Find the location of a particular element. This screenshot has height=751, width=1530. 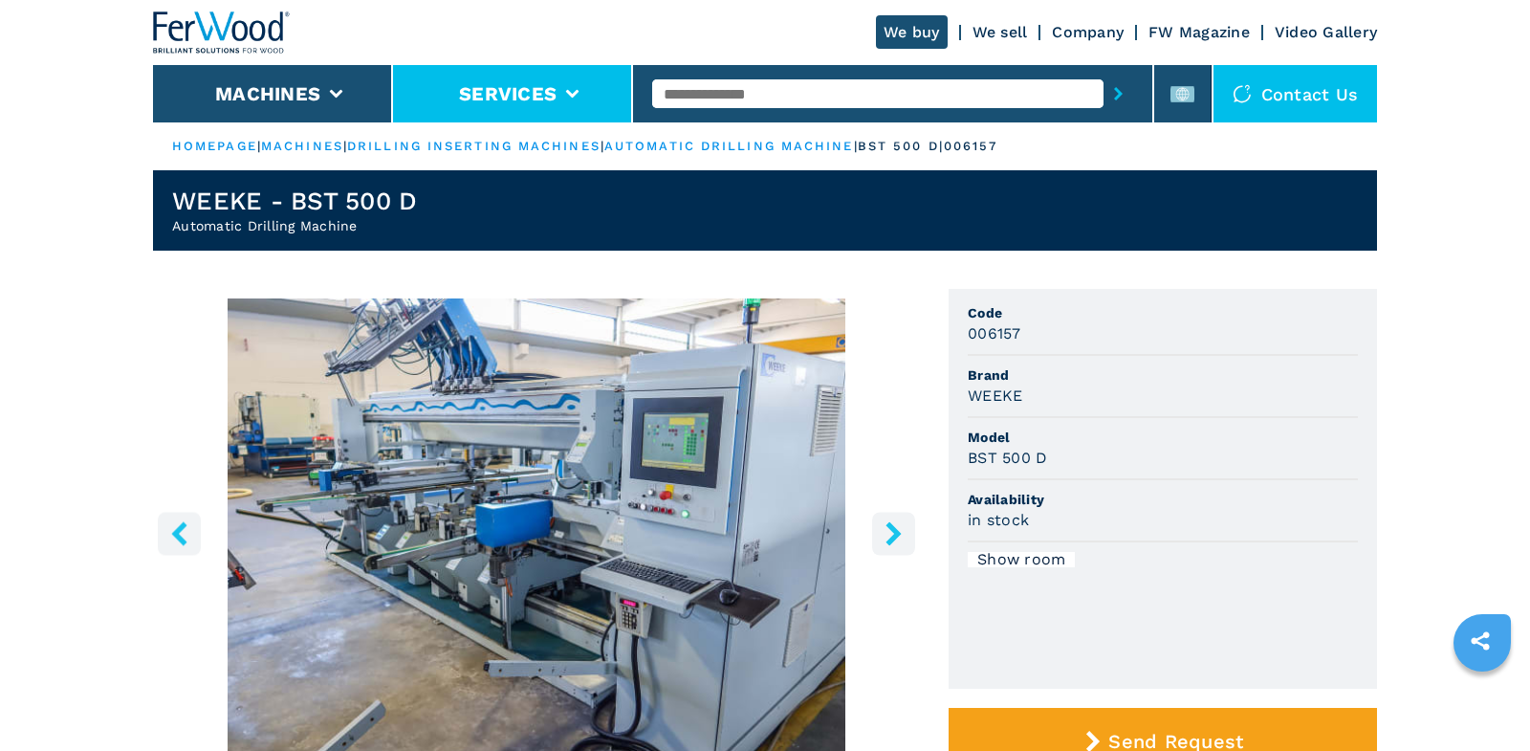

a: machines is located at coordinates (302, 145).